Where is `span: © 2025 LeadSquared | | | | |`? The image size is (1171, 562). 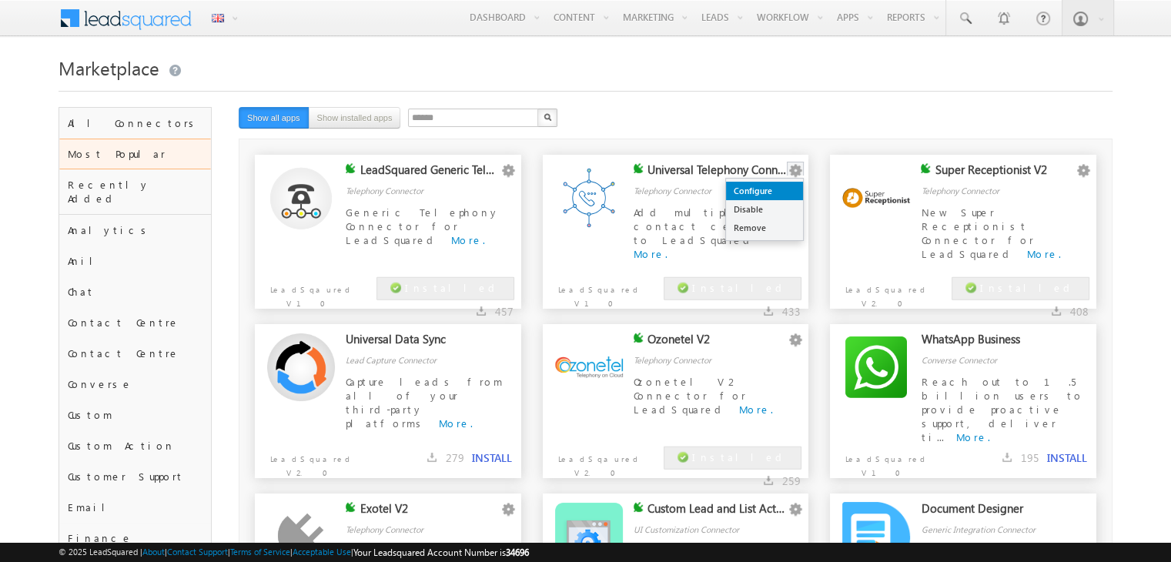 span: © 2025 LeadSquared | | | | | is located at coordinates (293, 552).